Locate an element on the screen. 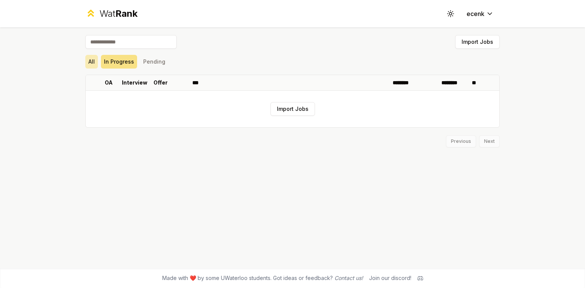  div: Wat is located at coordinates (118, 14).